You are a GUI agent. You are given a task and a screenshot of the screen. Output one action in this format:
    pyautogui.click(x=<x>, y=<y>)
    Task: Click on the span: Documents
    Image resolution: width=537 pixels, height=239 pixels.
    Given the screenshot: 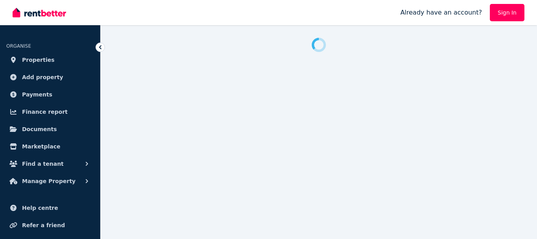 What is the action you would take?
    pyautogui.click(x=39, y=129)
    